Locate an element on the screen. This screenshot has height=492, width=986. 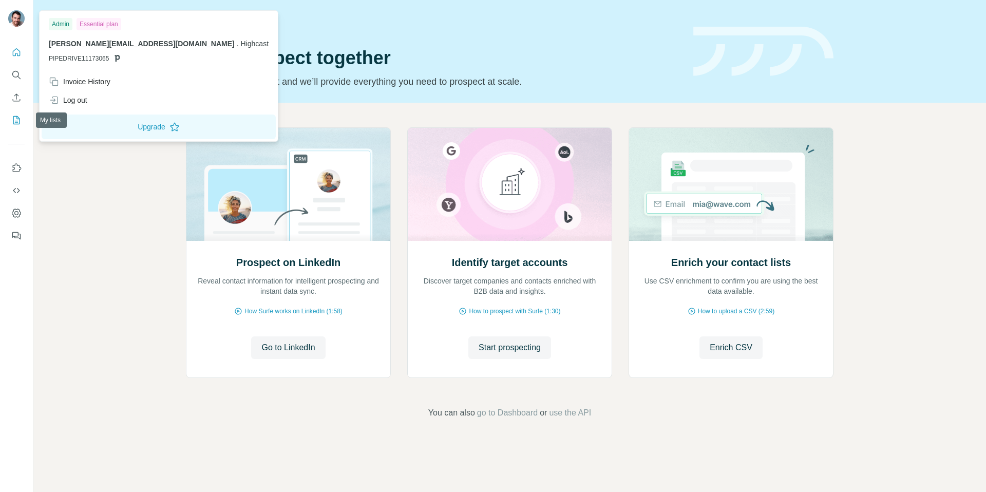
div: Invoice History is located at coordinates (80, 82).